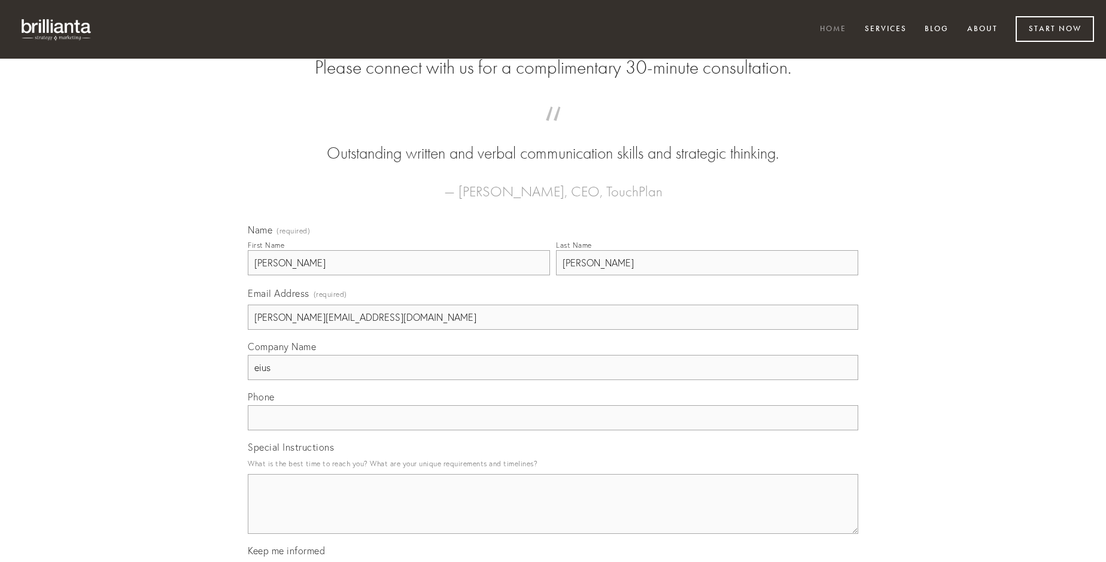 The width and height of the screenshot is (1106, 562). What do you see at coordinates (553, 68) in the screenshot?
I see `h2: Please connect with us for a complimentary 30-minute consultation.` at bounding box center [553, 68].